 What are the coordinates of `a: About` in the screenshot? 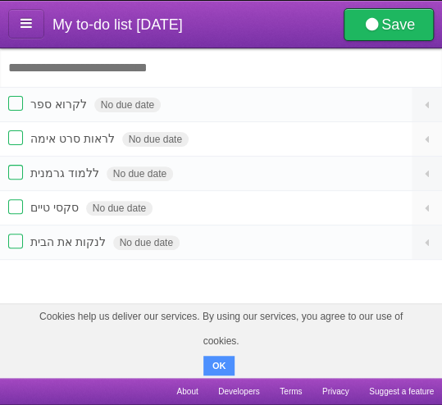 It's located at (187, 391).